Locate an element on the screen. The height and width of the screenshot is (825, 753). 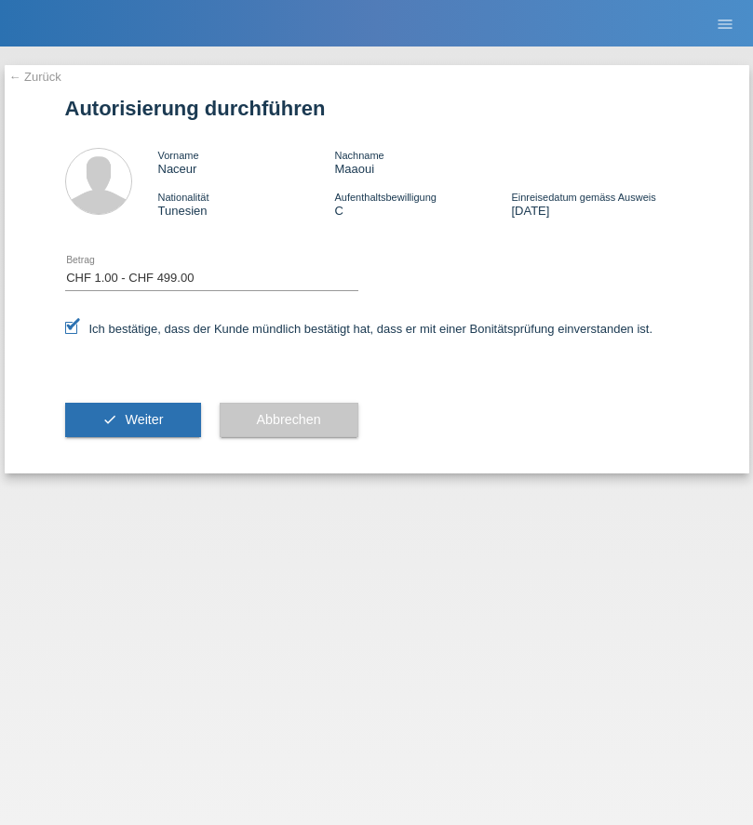
span: Nachname is located at coordinates (358, 155).